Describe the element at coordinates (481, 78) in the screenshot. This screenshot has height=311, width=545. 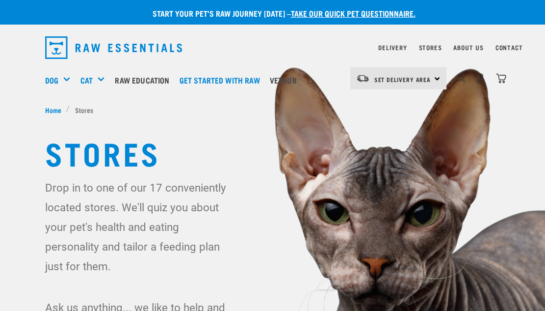
I see `img: user.png` at that location.